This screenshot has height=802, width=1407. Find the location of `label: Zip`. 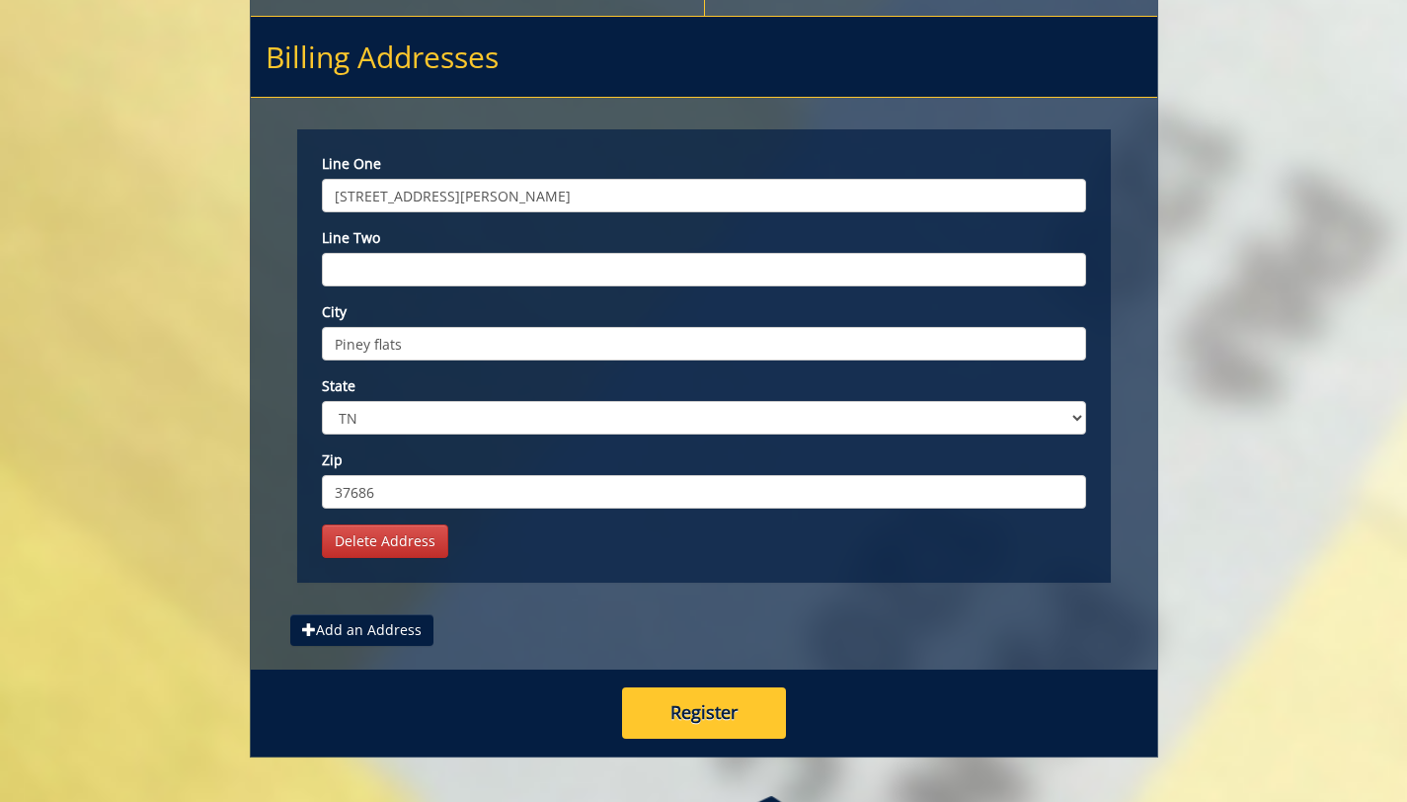

label: Zip is located at coordinates (704, 460).